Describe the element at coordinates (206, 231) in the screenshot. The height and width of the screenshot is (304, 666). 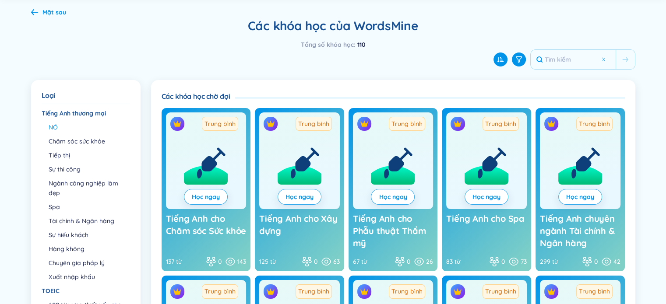
I see `a: Tiếng Anh cho Chăm sóc Sức khỏe` at that location.